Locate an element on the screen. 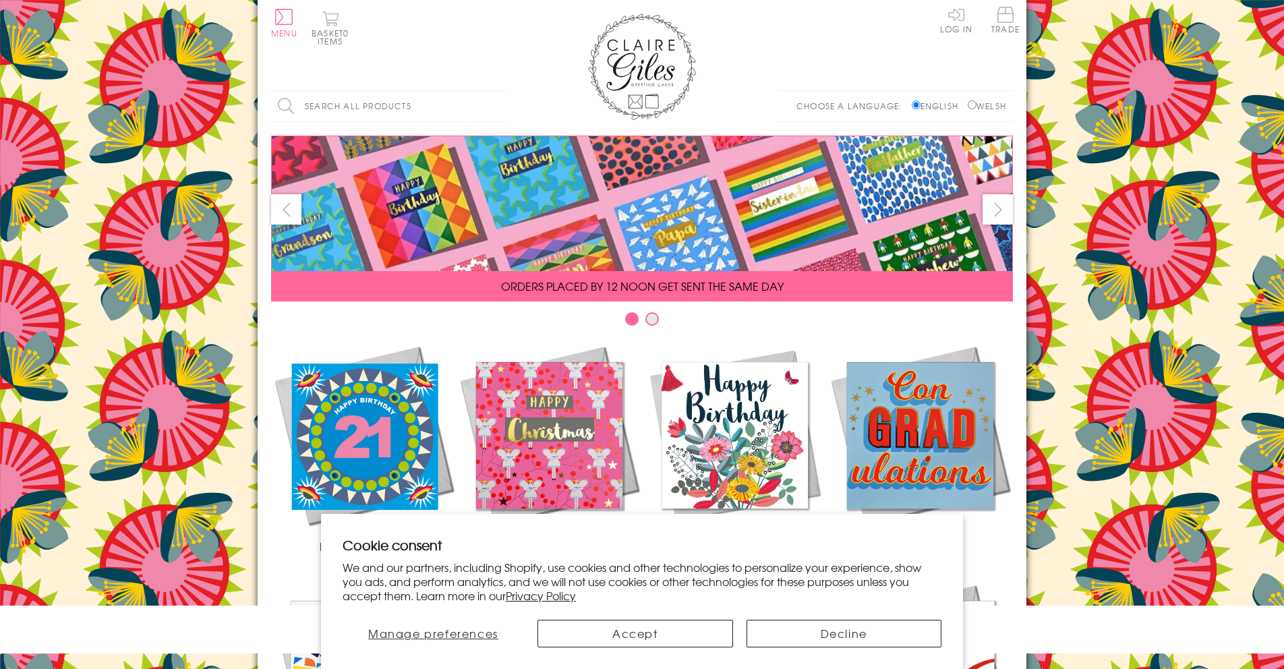  button: prev is located at coordinates (286, 209).